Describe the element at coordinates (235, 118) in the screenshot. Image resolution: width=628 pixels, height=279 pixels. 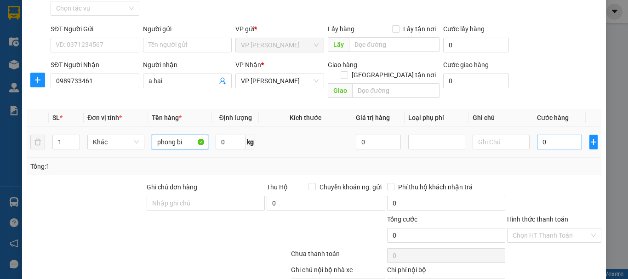
I see `span: Định lượng` at that location.